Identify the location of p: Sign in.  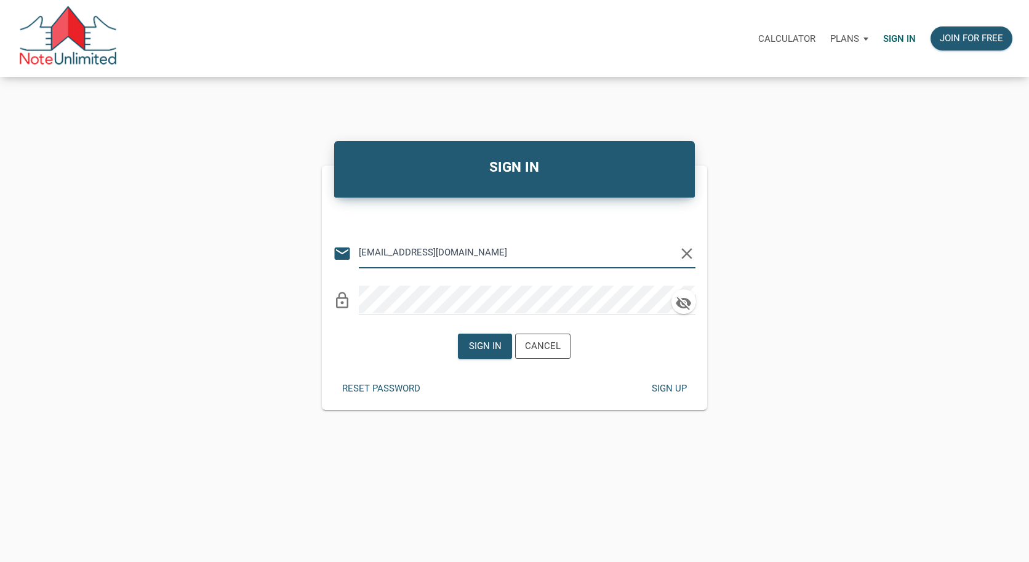
(899, 39).